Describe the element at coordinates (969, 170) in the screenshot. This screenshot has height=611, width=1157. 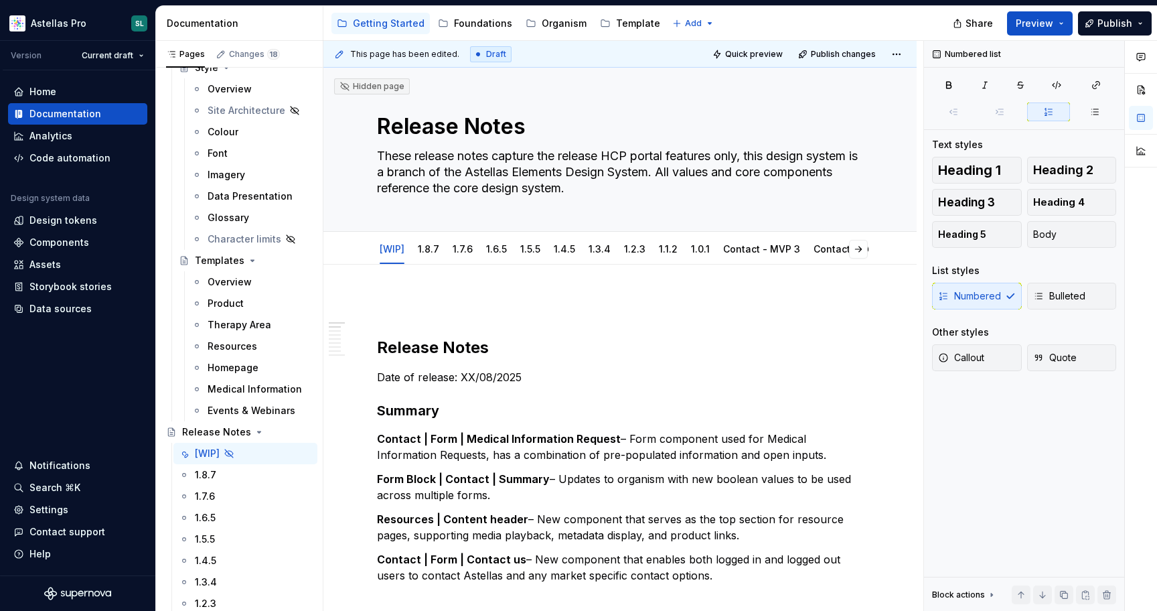
I see `span: Heading 1` at that location.